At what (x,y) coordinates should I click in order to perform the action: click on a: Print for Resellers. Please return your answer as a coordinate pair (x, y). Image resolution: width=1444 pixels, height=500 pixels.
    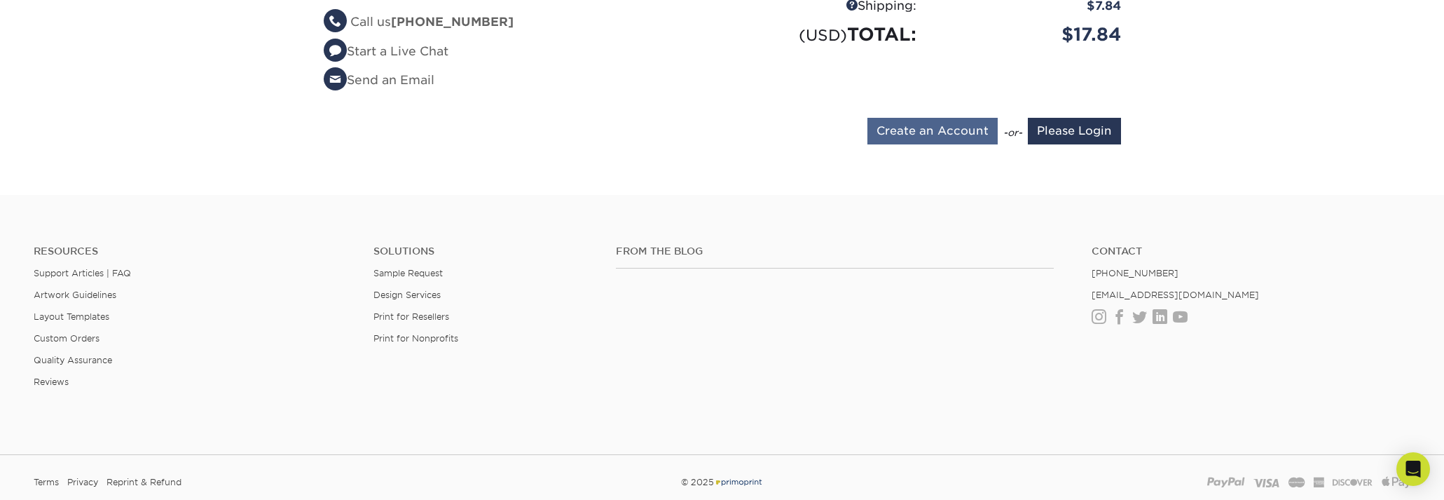
    Looking at the image, I should click on (411, 316).